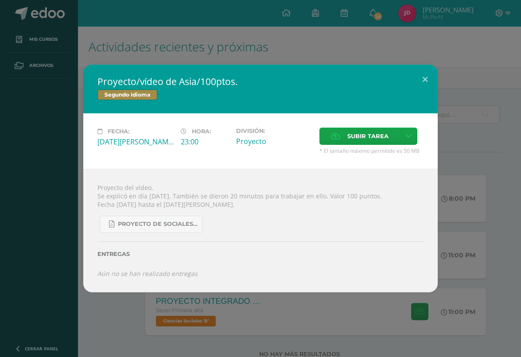  Describe the element at coordinates (274, 131) in the screenshot. I see `label: División:` at that location.